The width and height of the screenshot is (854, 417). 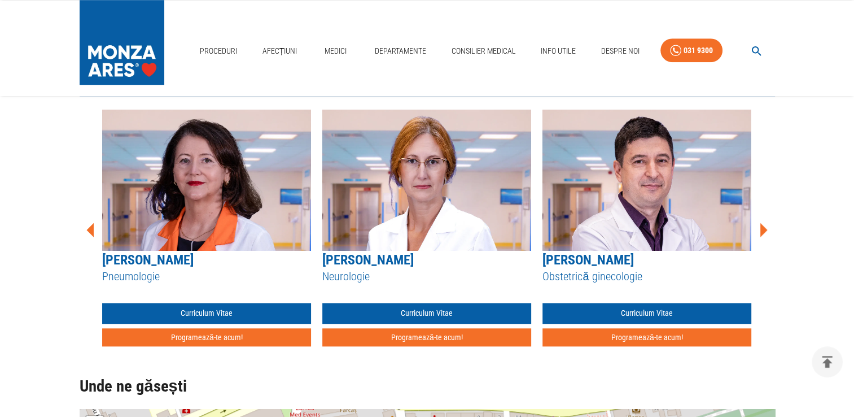 What do you see at coordinates (219, 51) in the screenshot?
I see `a: Proceduri` at bounding box center [219, 51].